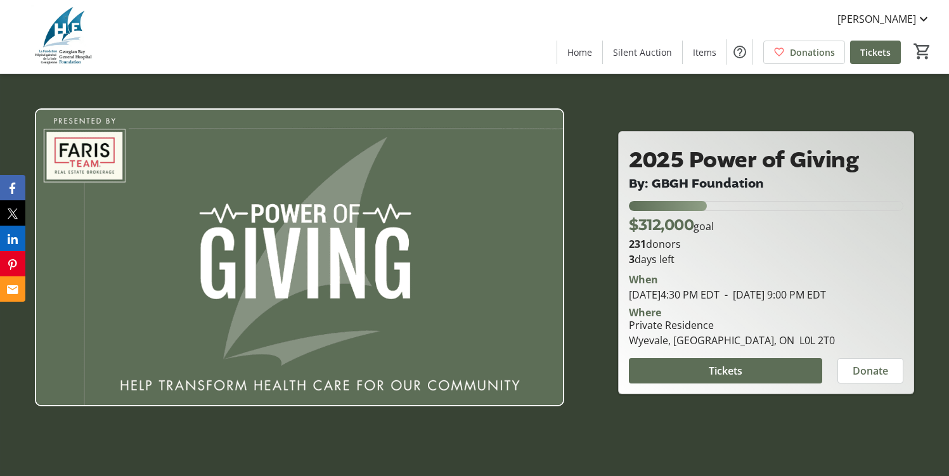 This screenshot has width=949, height=476. I want to click on span: Home, so click(579, 52).